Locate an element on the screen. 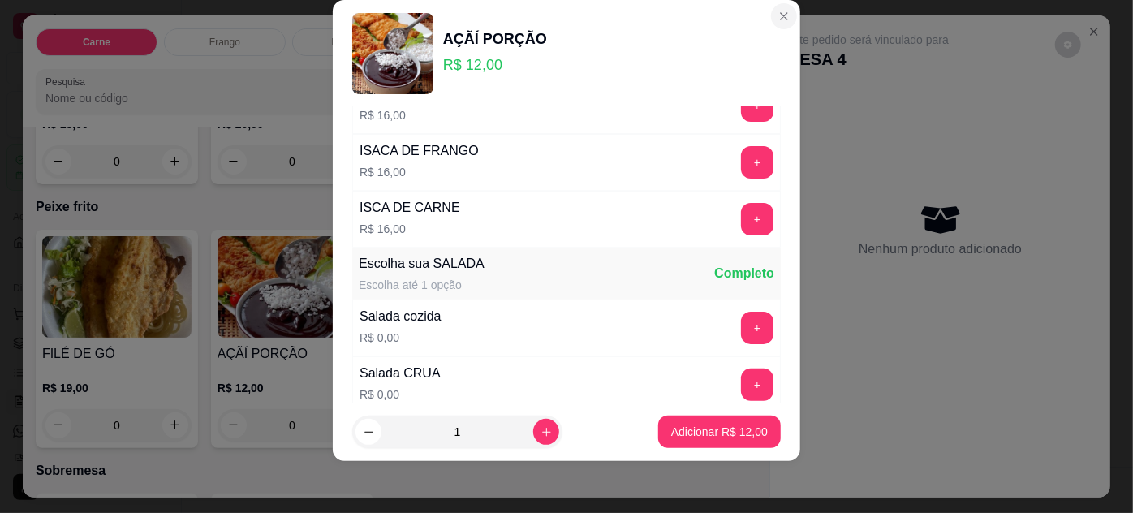 This screenshot has width=1133, height=513. div: Escolha até 1 opção is located at coordinates (421, 285).